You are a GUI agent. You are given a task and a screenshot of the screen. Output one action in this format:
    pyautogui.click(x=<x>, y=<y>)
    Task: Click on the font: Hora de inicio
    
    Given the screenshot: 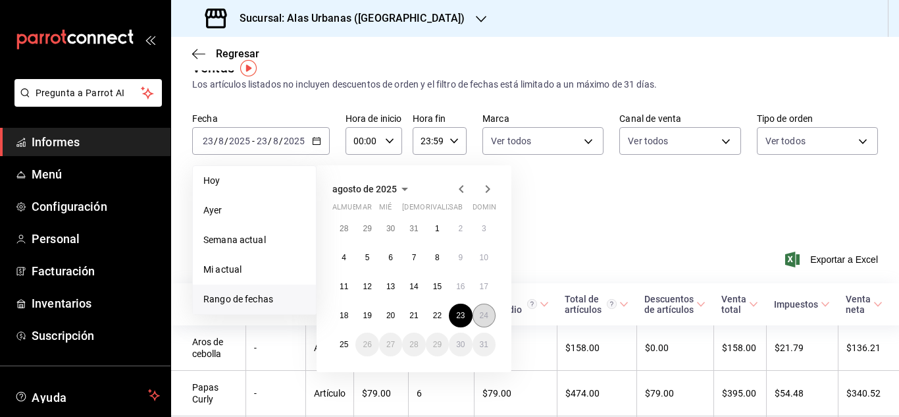 What is the action you would take?
    pyautogui.click(x=374, y=118)
    